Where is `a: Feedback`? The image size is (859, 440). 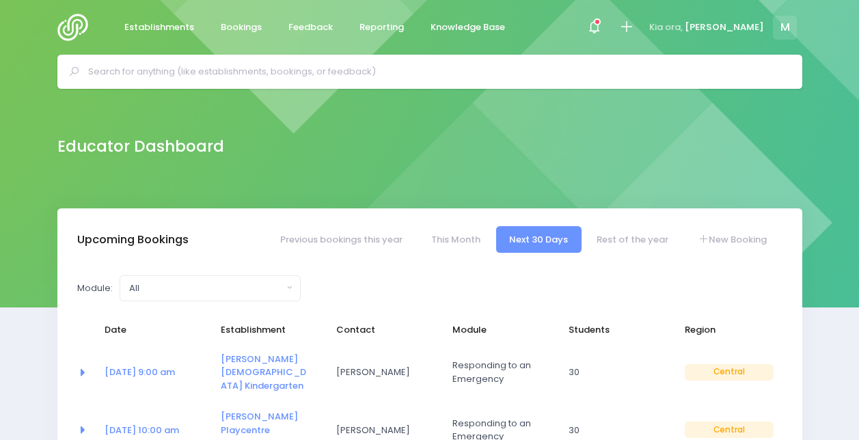
a: Feedback is located at coordinates (311, 27).